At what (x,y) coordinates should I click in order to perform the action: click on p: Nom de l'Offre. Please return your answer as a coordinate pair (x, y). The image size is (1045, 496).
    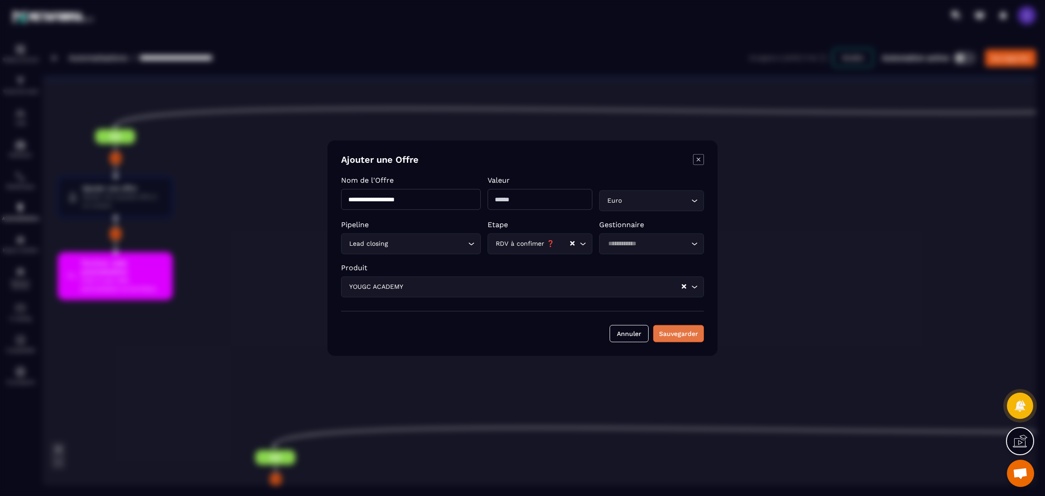
    Looking at the image, I should click on (411, 180).